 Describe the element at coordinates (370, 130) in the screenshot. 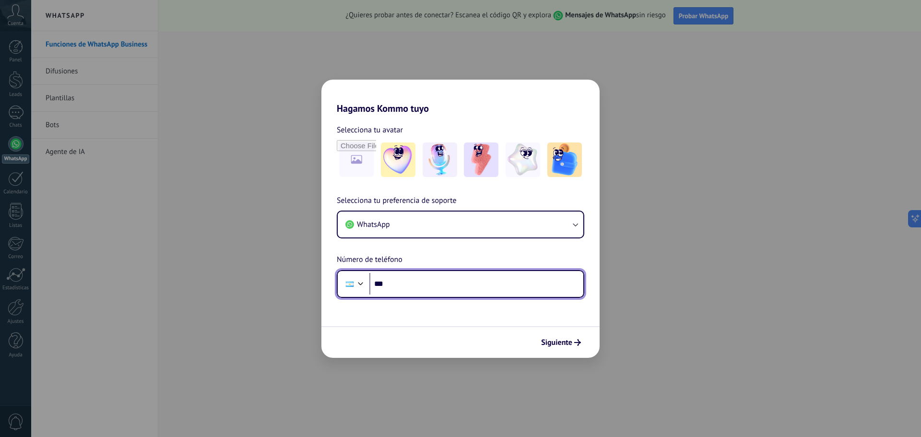

I see `span: Selecciona tu avatar` at that location.